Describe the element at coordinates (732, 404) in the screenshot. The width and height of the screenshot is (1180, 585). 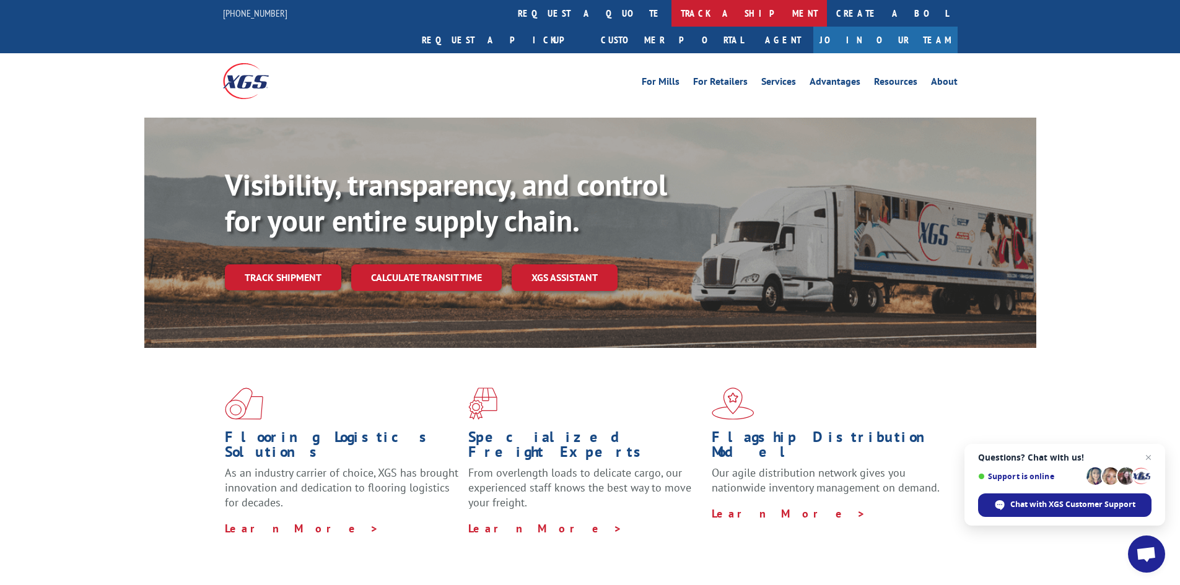
I see `img: xgs-icon-flagship-distribution-model-red` at that location.